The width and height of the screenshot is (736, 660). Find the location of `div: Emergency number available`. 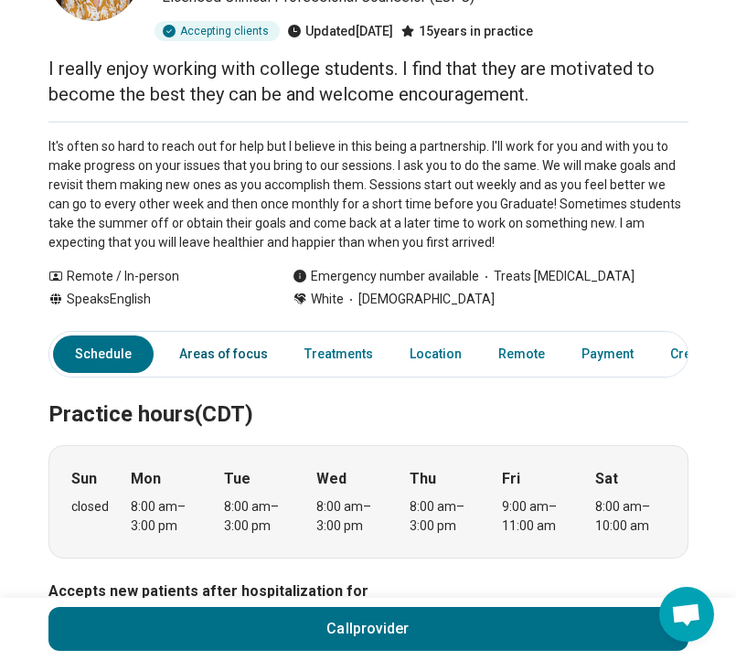

div: Emergency number available is located at coordinates (386, 276).